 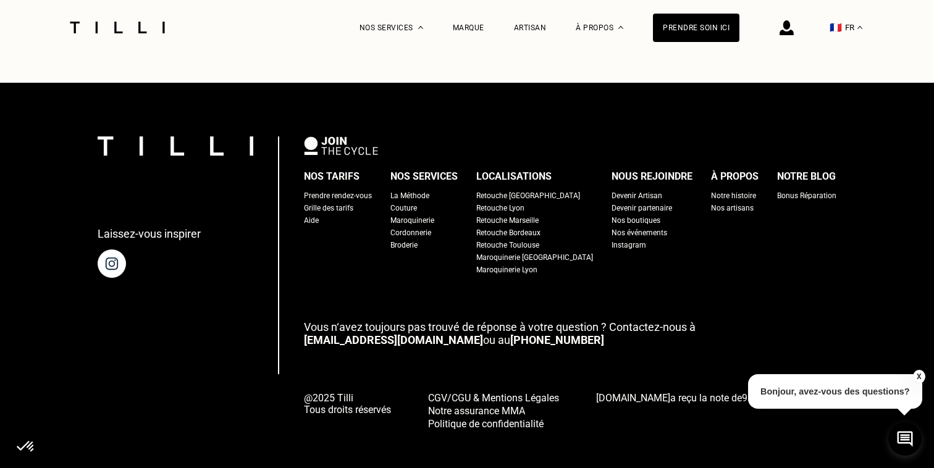 I want to click on a: Notre histoire, so click(x=734, y=196).